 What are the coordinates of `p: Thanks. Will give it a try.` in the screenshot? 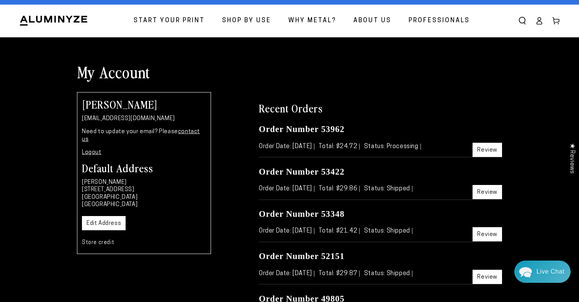 It's located at (87, 114).